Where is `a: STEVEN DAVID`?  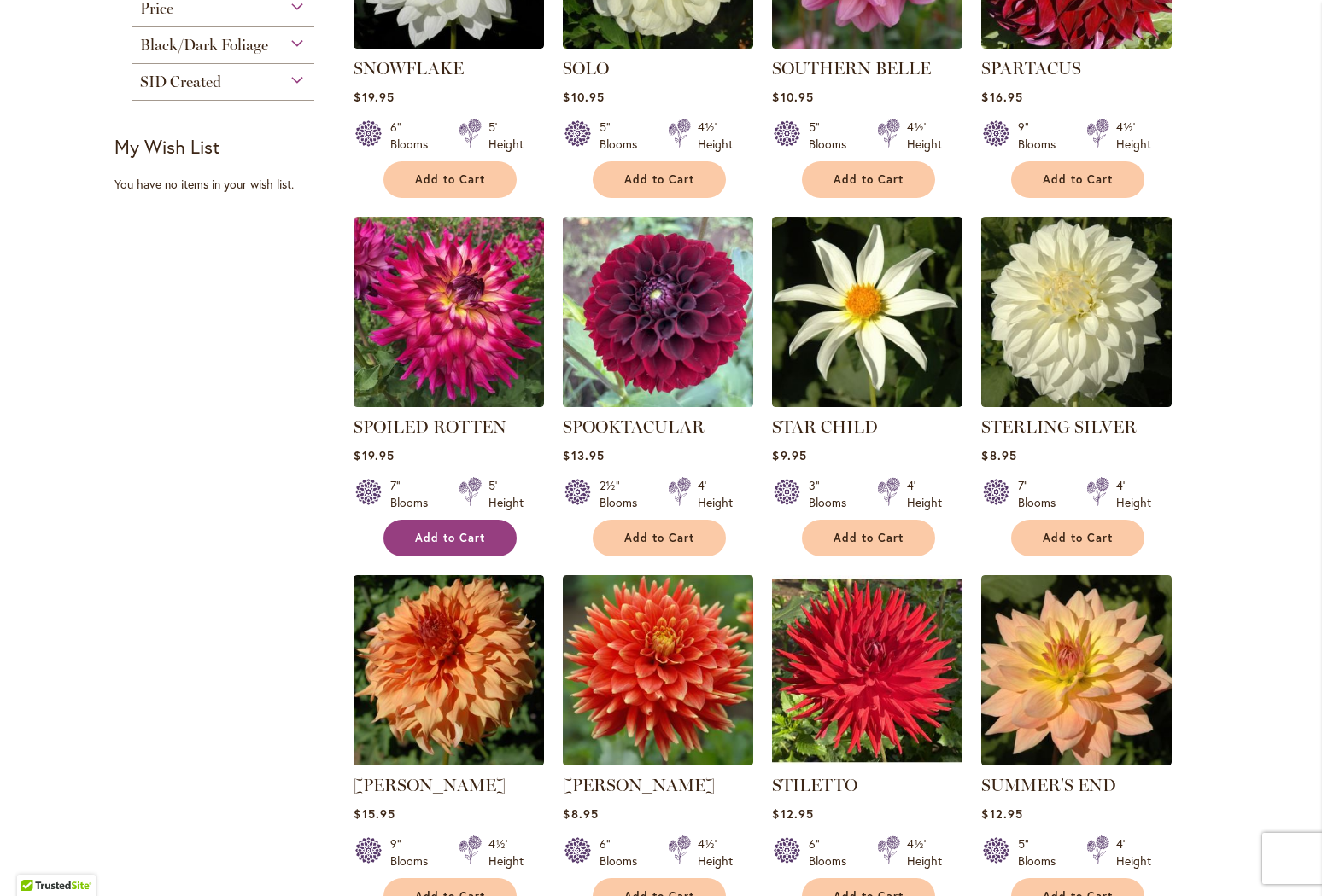
a: STEVEN DAVID is located at coordinates (658, 760).